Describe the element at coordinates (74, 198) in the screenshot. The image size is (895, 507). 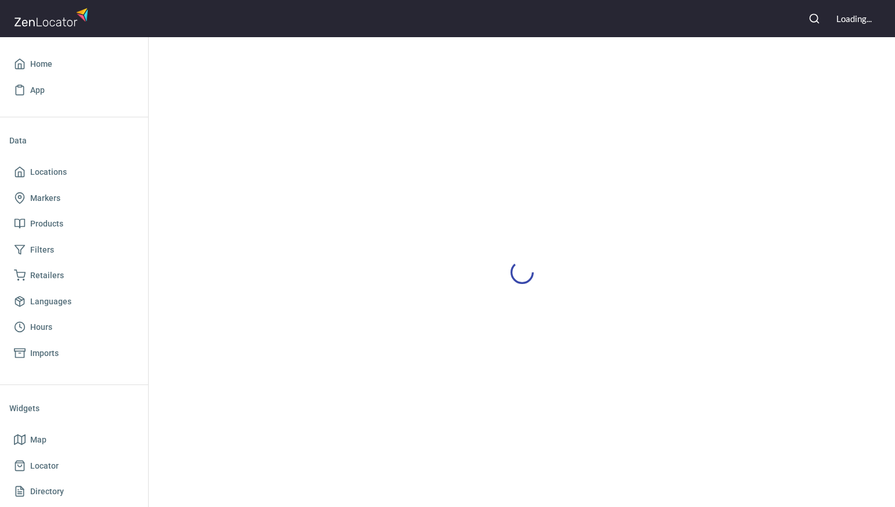
I see `a: Markers` at that location.